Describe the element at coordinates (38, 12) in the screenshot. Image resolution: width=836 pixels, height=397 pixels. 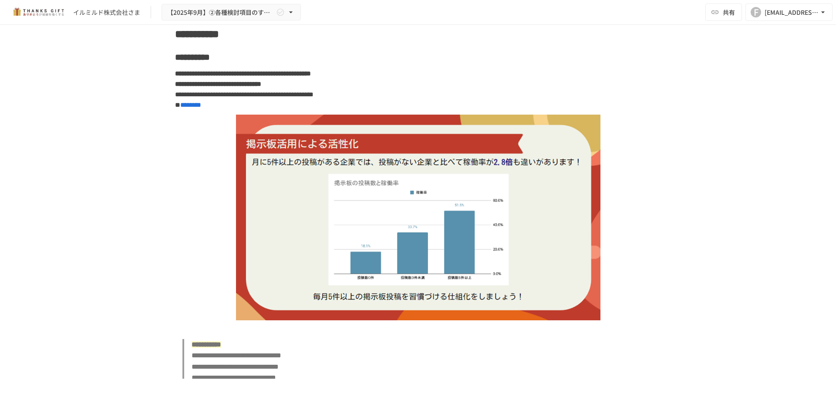
I see `img: mMP1OxWUAhQbsRWCurg7vIHe5HqDpP7qZo7fRoNLXQh` at that location.